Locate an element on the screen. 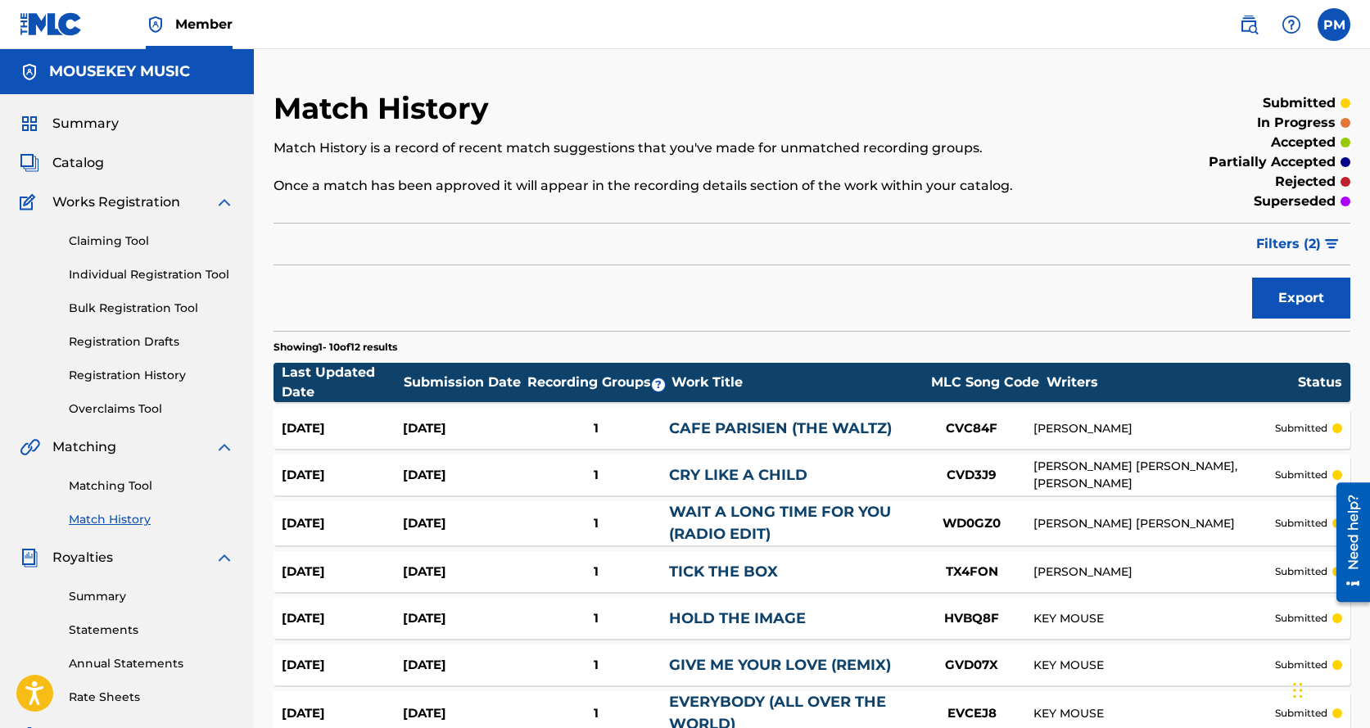  a: Claiming Tool is located at coordinates (152, 241).